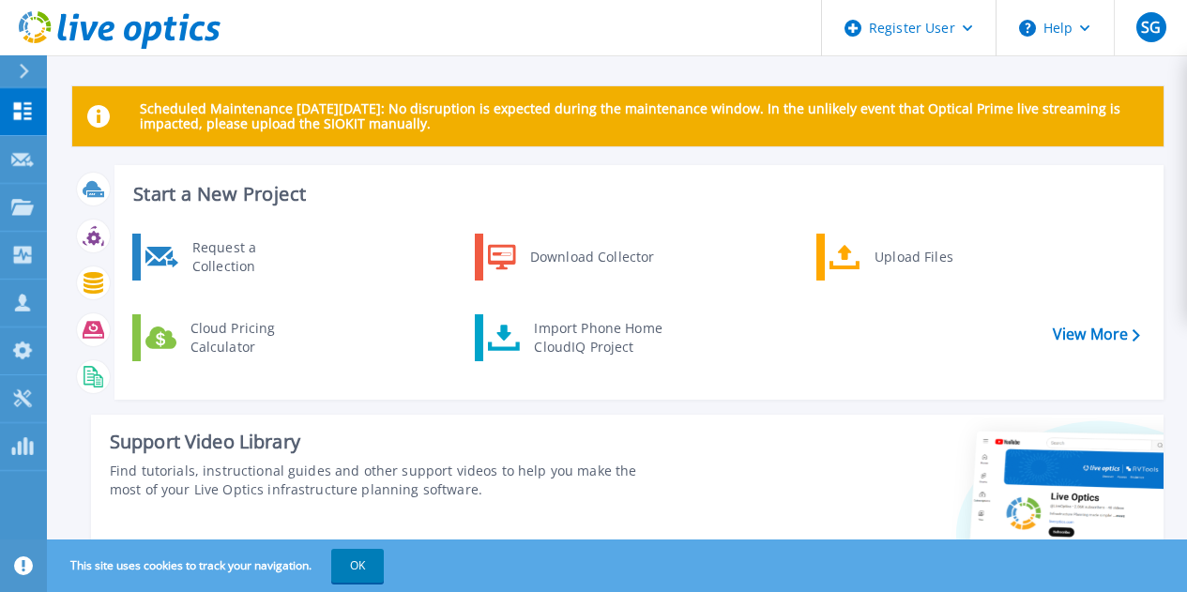 The image size is (1187, 592). I want to click on span: This site uses cookies to track your navigation., so click(218, 566).